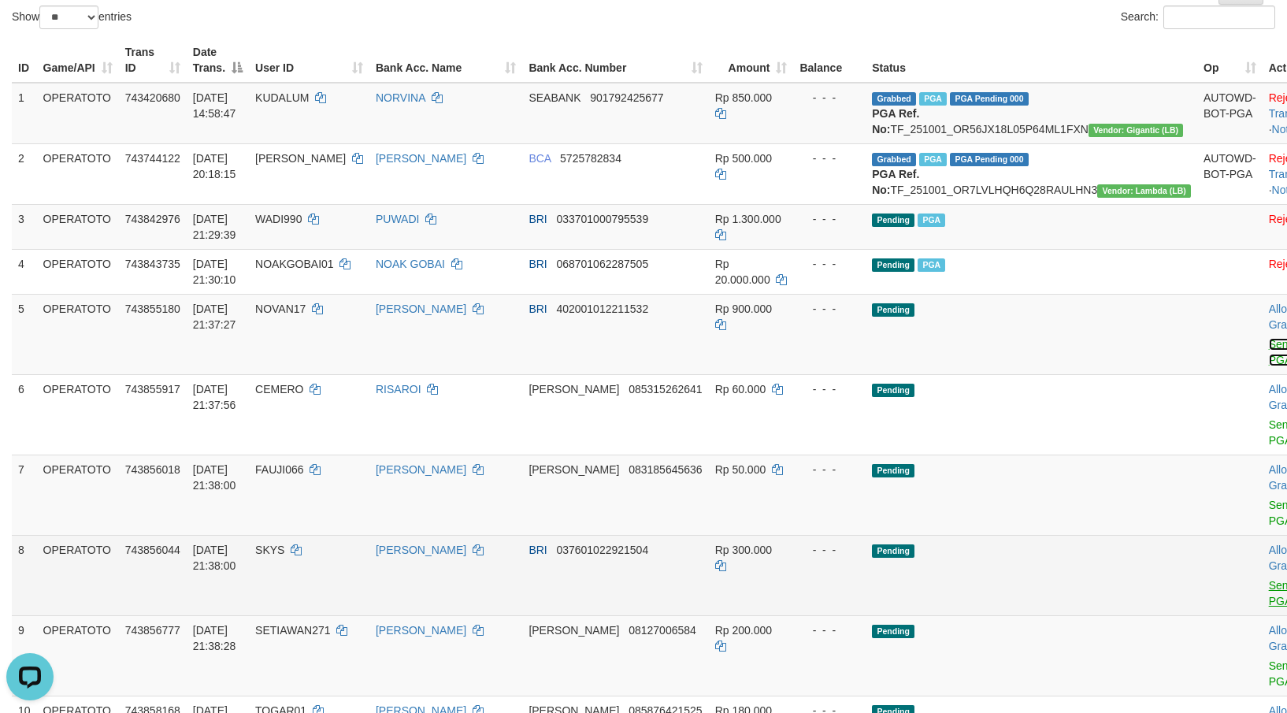 The height and width of the screenshot is (713, 1287). I want to click on span: Rp 20.000.000, so click(743, 272).